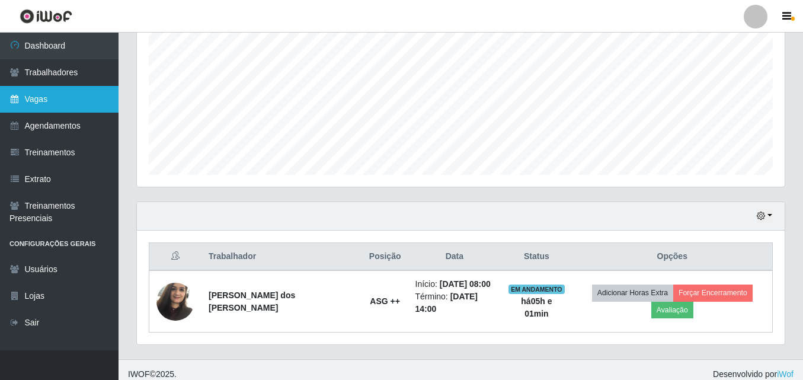 This screenshot has height=380, width=803. What do you see at coordinates (384, 301) in the screenshot?
I see `strong: ASG ++` at bounding box center [384, 301].